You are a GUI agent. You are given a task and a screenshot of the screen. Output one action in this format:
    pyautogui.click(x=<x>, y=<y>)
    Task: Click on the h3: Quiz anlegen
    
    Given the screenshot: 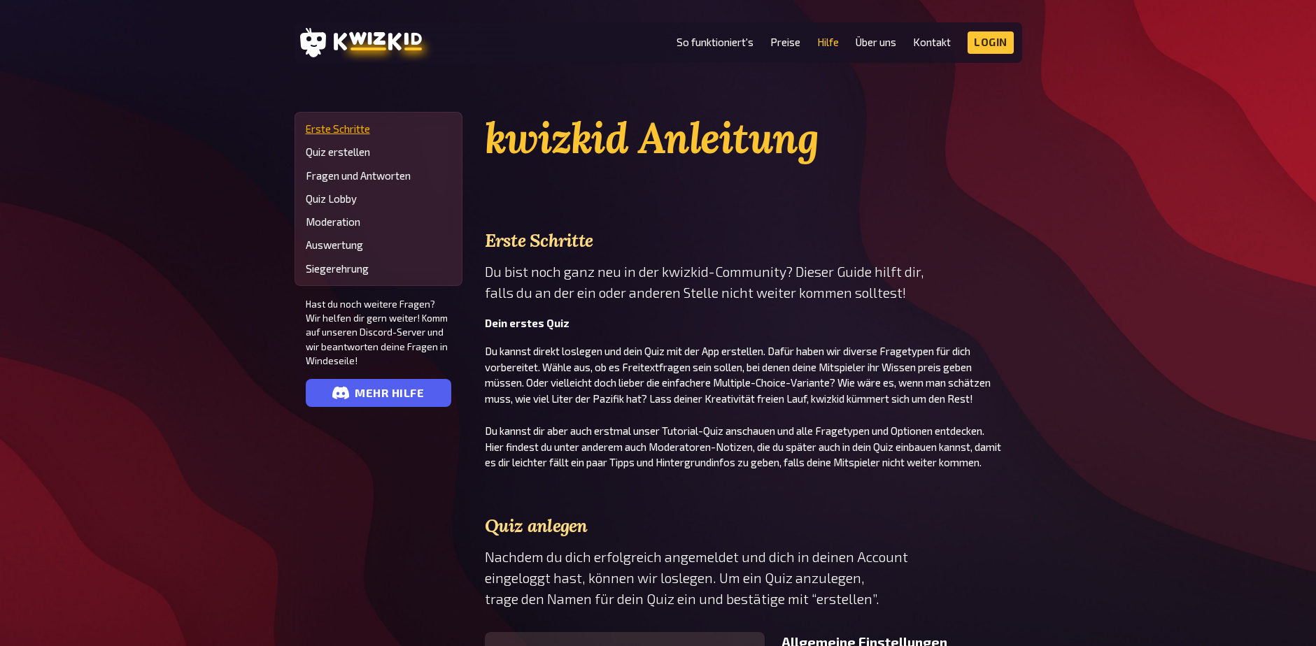 What is the action you would take?
    pyautogui.click(x=754, y=526)
    